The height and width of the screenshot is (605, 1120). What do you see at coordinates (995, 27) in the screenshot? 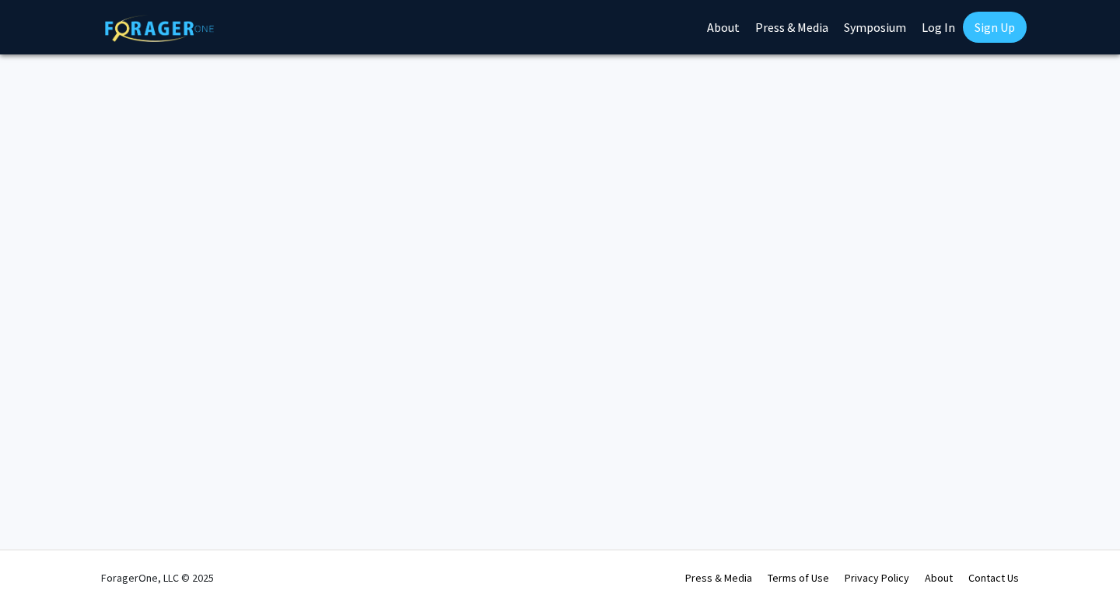
I see `a: Sign Up` at bounding box center [995, 27].